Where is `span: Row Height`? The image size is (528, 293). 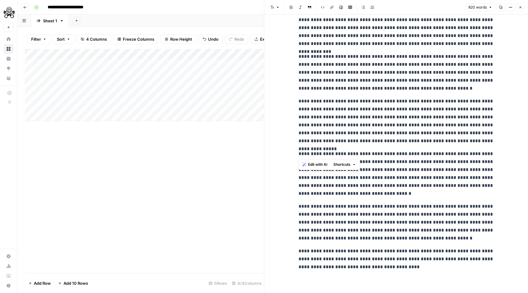 span: Row Height is located at coordinates (181, 39).